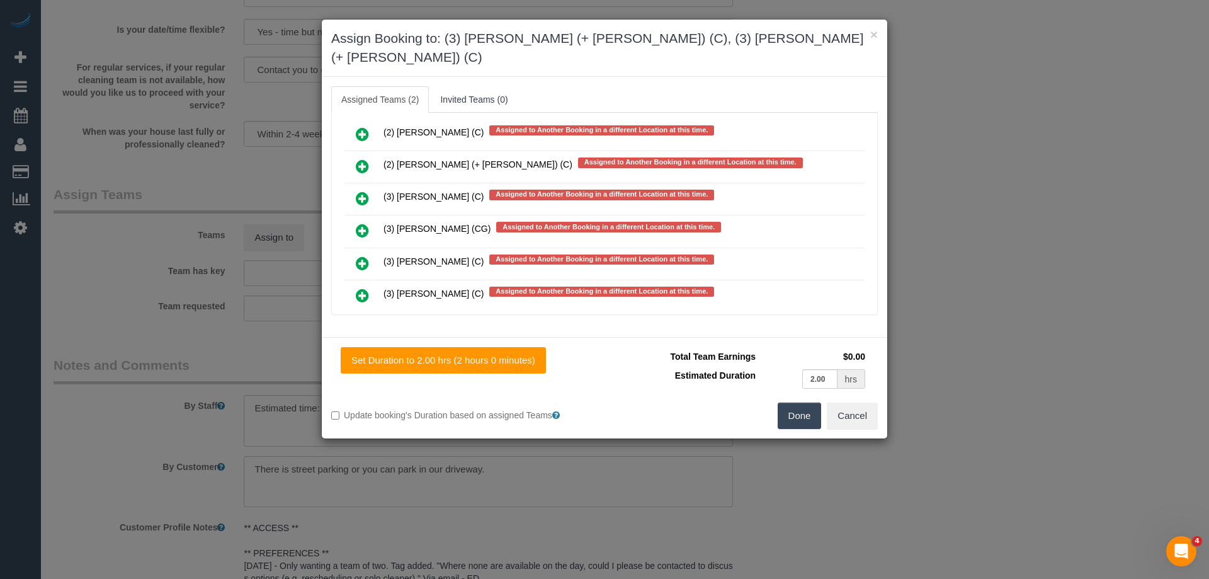 Image resolution: width=1209 pixels, height=579 pixels. What do you see at coordinates (443, 360) in the screenshot?
I see `button: Set Duration to 2.00 hrs (2 hours 0 minutes)` at bounding box center [443, 360].